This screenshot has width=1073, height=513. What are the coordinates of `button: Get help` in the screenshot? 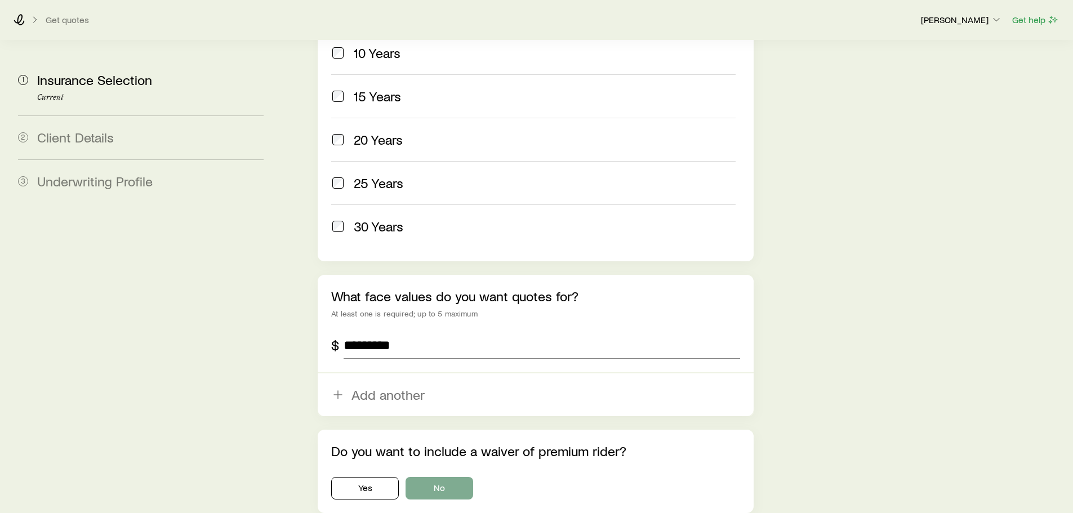 It's located at (1036, 20).